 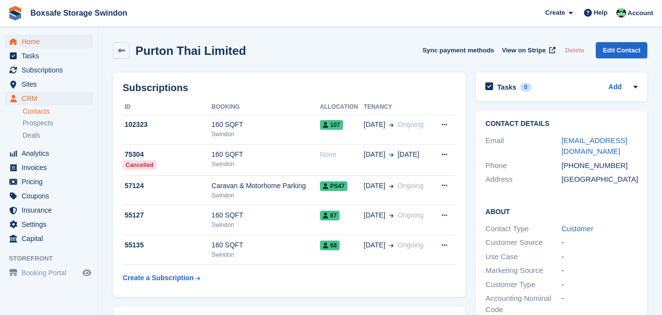 I want to click on span: Tasks, so click(x=51, y=56).